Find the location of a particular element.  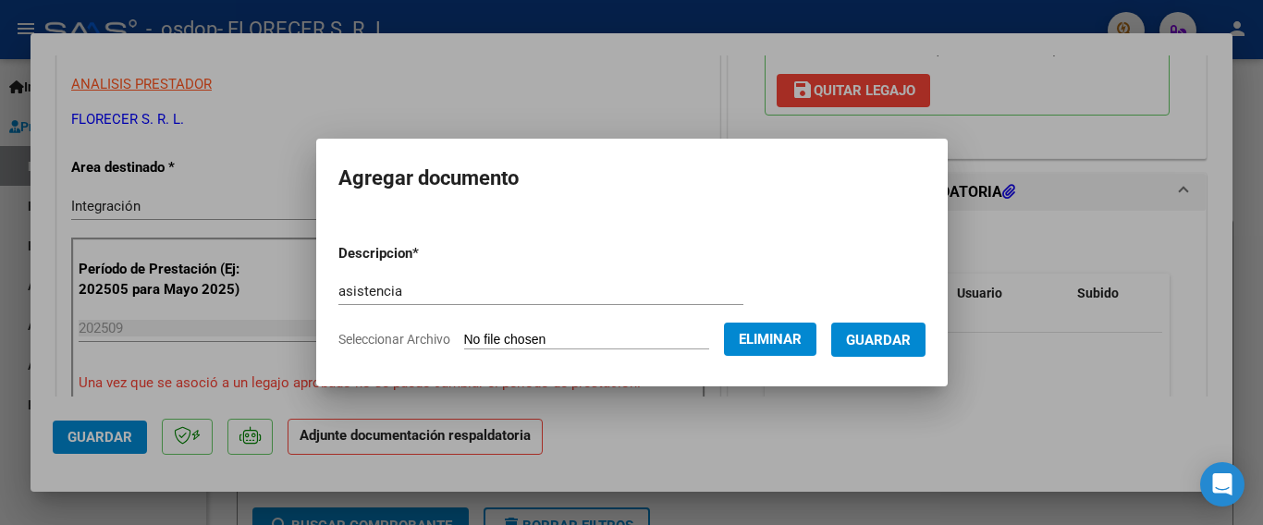

h2: Agregar documento is located at coordinates (631, 178).